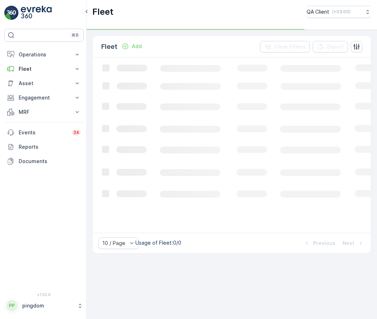 Image resolution: width=377 pixels, height=319 pixels. What do you see at coordinates (44, 55) in the screenshot?
I see `p: Operations` at bounding box center [44, 55].